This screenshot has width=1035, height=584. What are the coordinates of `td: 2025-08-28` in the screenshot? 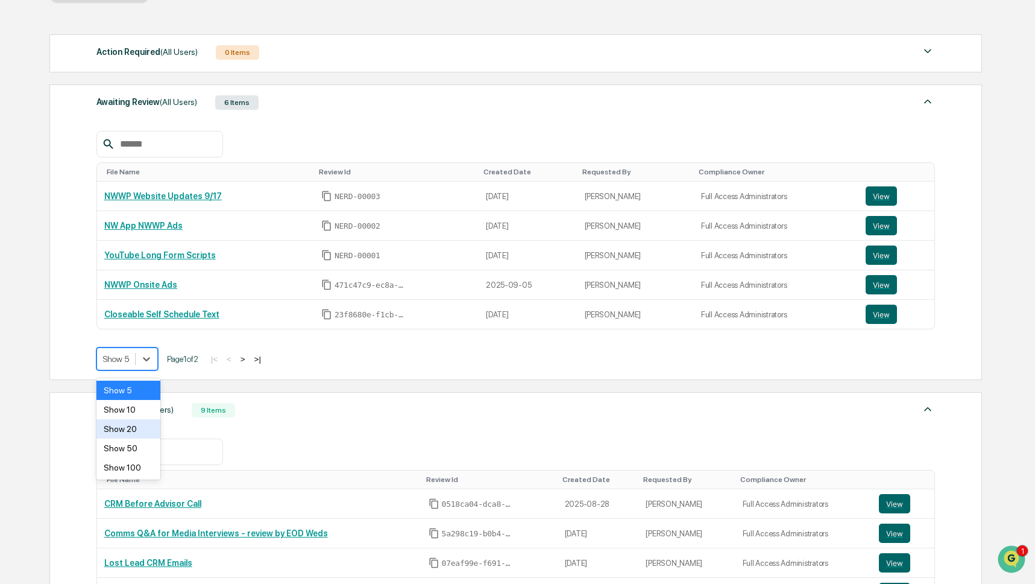 It's located at (598, 503).